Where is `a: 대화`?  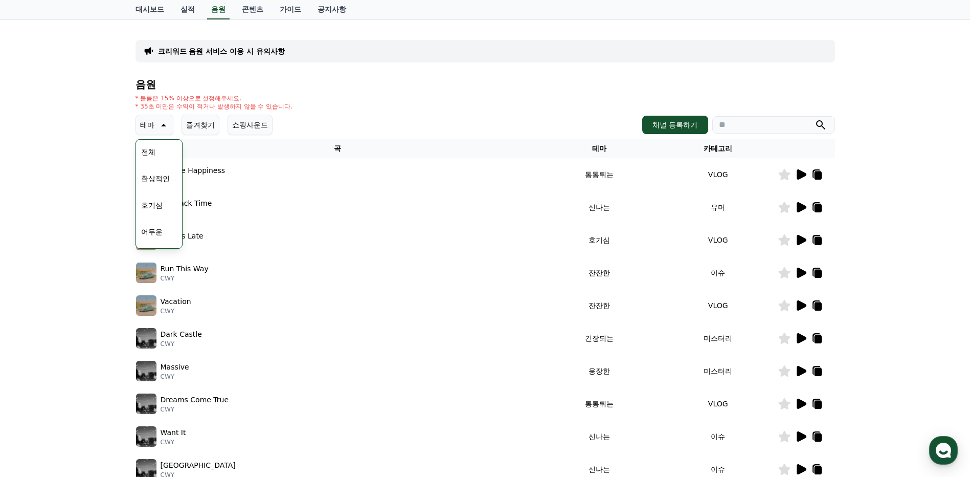 a: 대화 is located at coordinates (100, 337).